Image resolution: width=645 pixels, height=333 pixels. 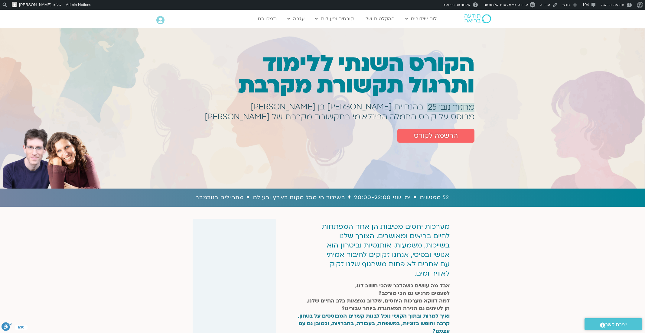 What do you see at coordinates (436, 136) in the screenshot?
I see `span: הרשמה לקורס` at bounding box center [436, 136].